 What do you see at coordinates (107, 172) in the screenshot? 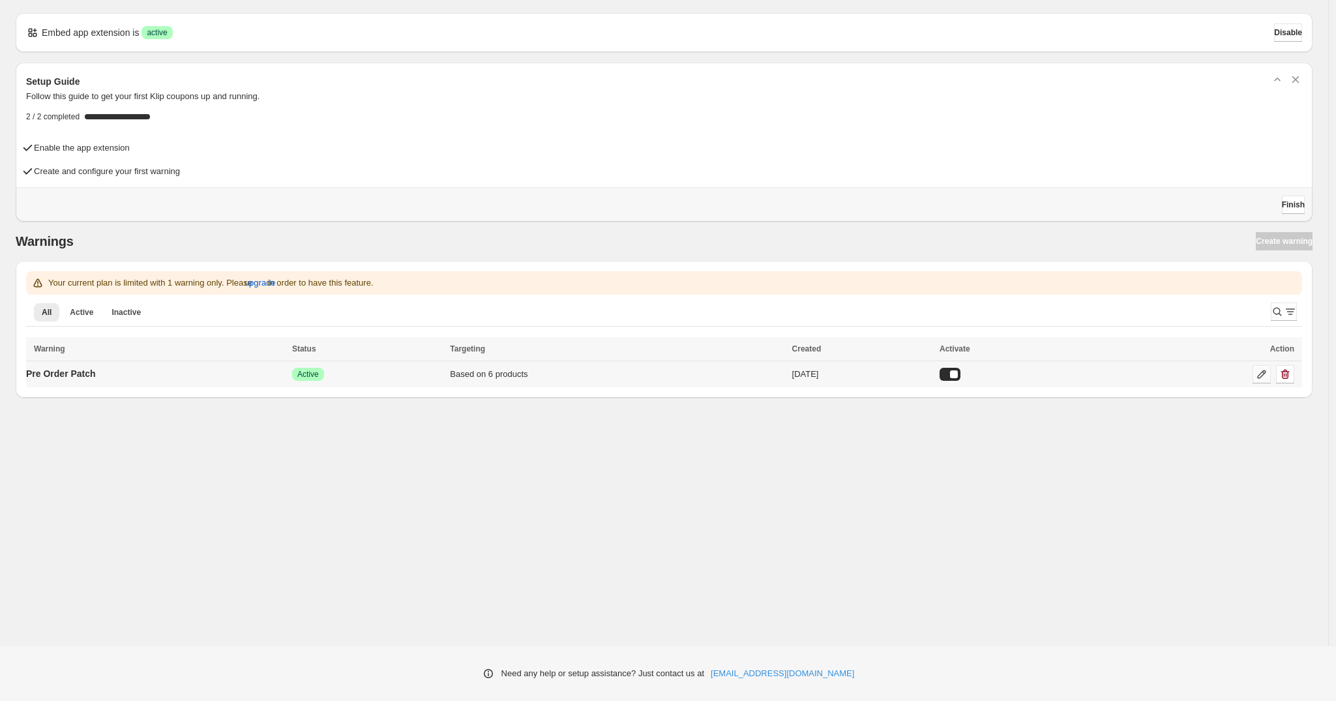
I see `h4: Create and configure your first warning` at bounding box center [107, 172].